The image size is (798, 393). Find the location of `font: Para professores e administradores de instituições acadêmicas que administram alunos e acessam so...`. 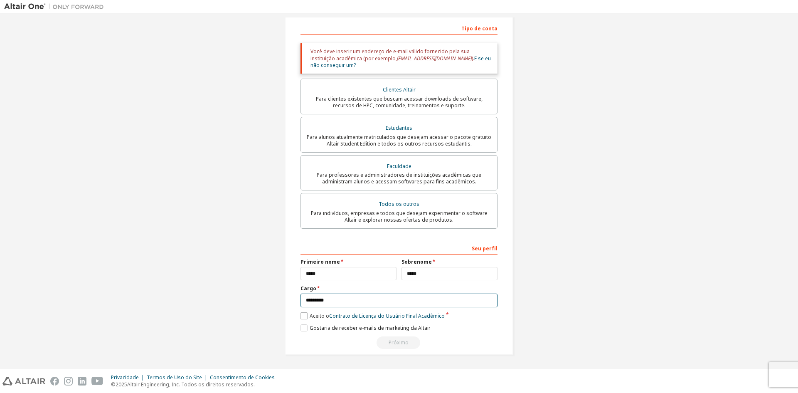

font: Para professores e administradores de instituições acadêmicas que administram alunos e acessam so... is located at coordinates (399, 178).